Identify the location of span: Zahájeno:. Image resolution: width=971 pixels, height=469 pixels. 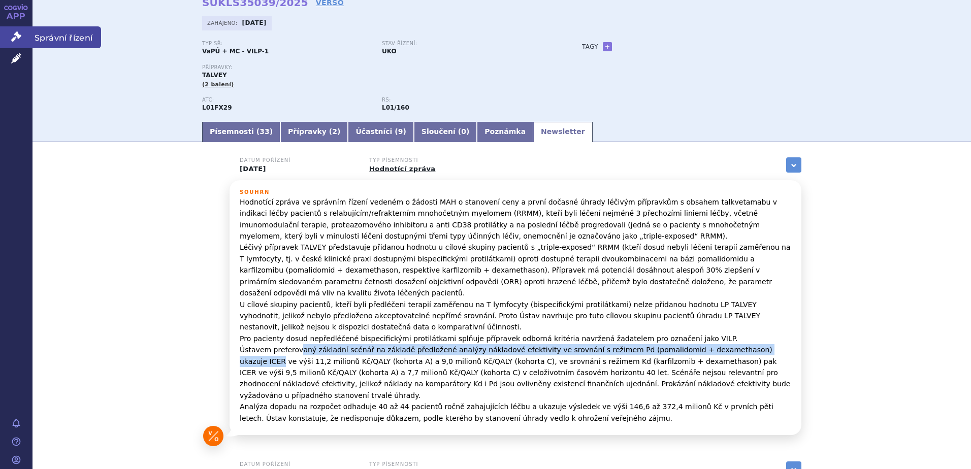
(223, 23).